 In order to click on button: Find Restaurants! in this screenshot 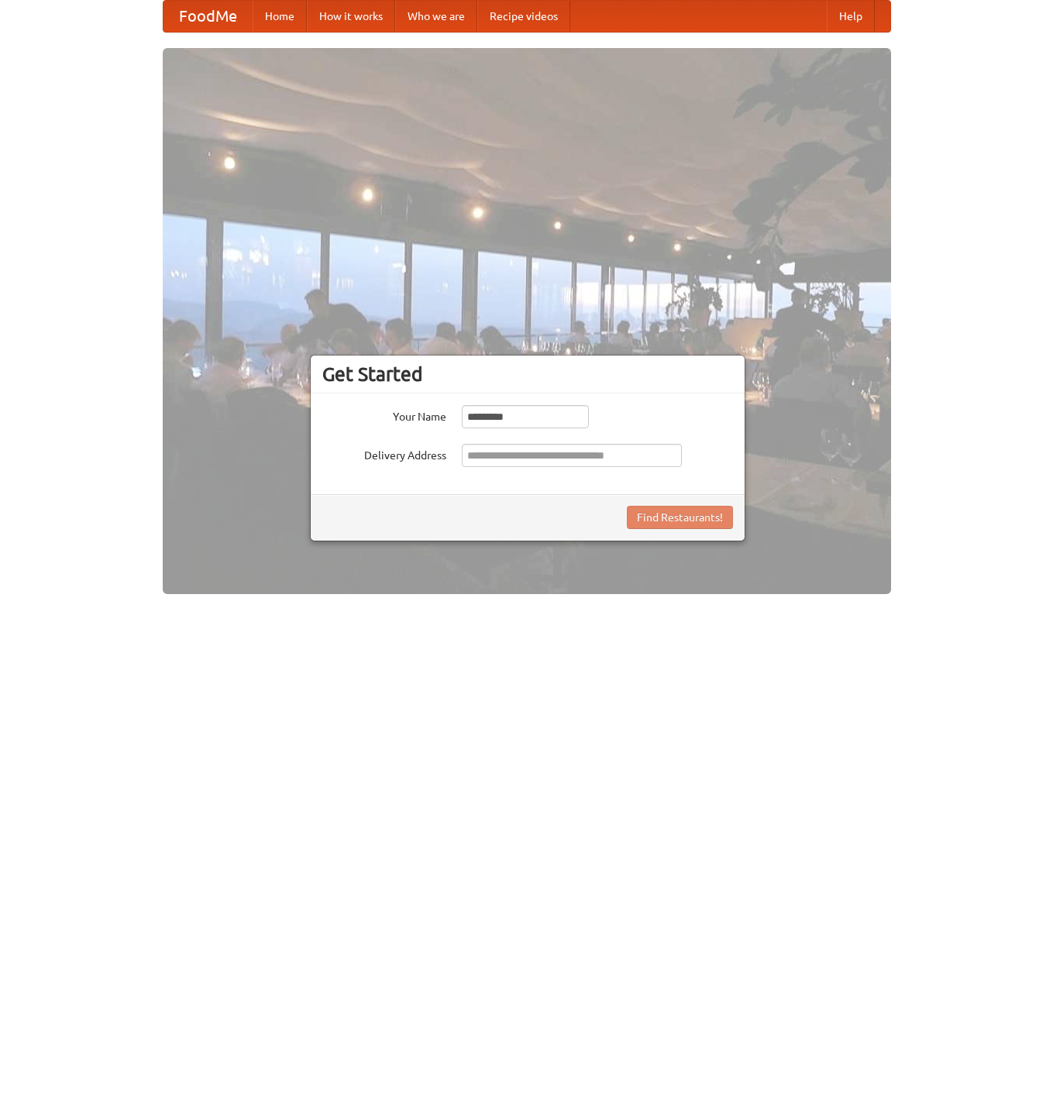, I will do `click(679, 517)`.